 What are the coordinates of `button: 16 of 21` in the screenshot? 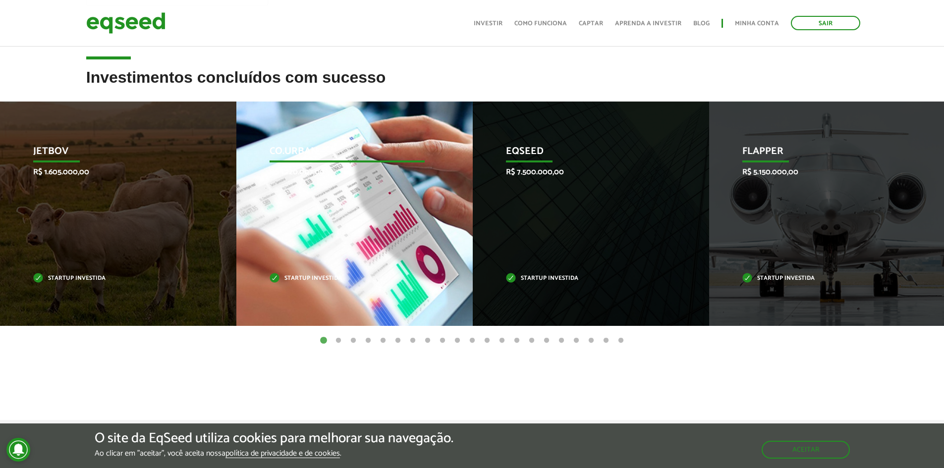 It's located at (546, 341).